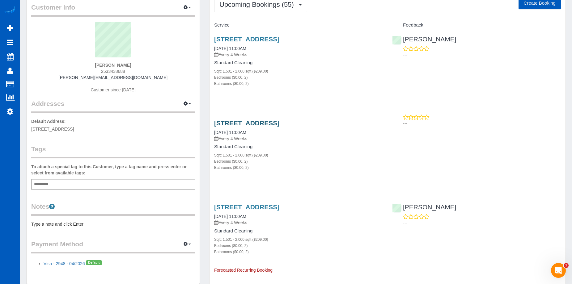  Describe the element at coordinates (299, 25) in the screenshot. I see `h4: Service` at that location.